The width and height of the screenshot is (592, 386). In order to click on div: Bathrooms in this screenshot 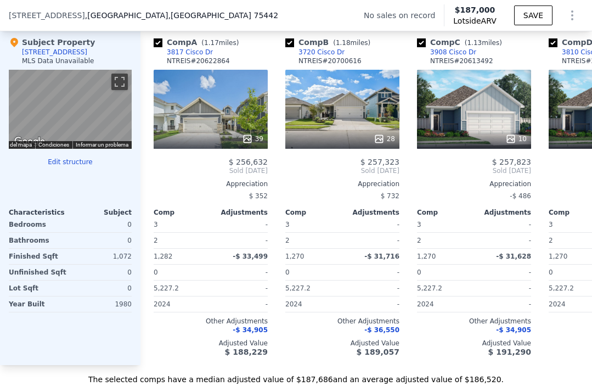, I will do `click(38, 241)`.